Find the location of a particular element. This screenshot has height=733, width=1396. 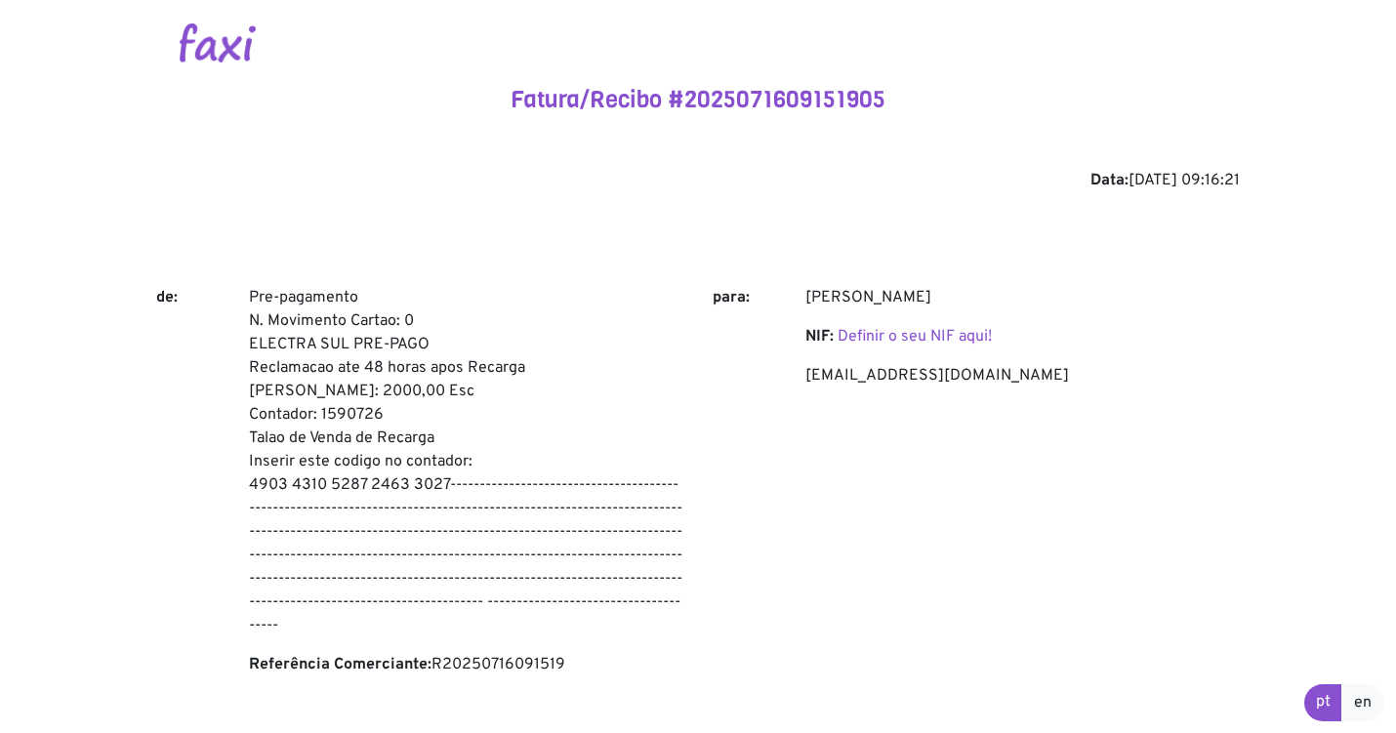

p: R20250716091519 is located at coordinates (466, 665).